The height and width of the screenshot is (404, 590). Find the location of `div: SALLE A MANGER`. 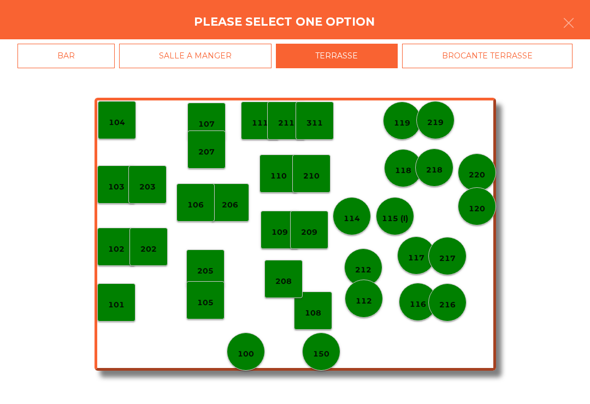

div: SALLE A MANGER is located at coordinates (195, 56).